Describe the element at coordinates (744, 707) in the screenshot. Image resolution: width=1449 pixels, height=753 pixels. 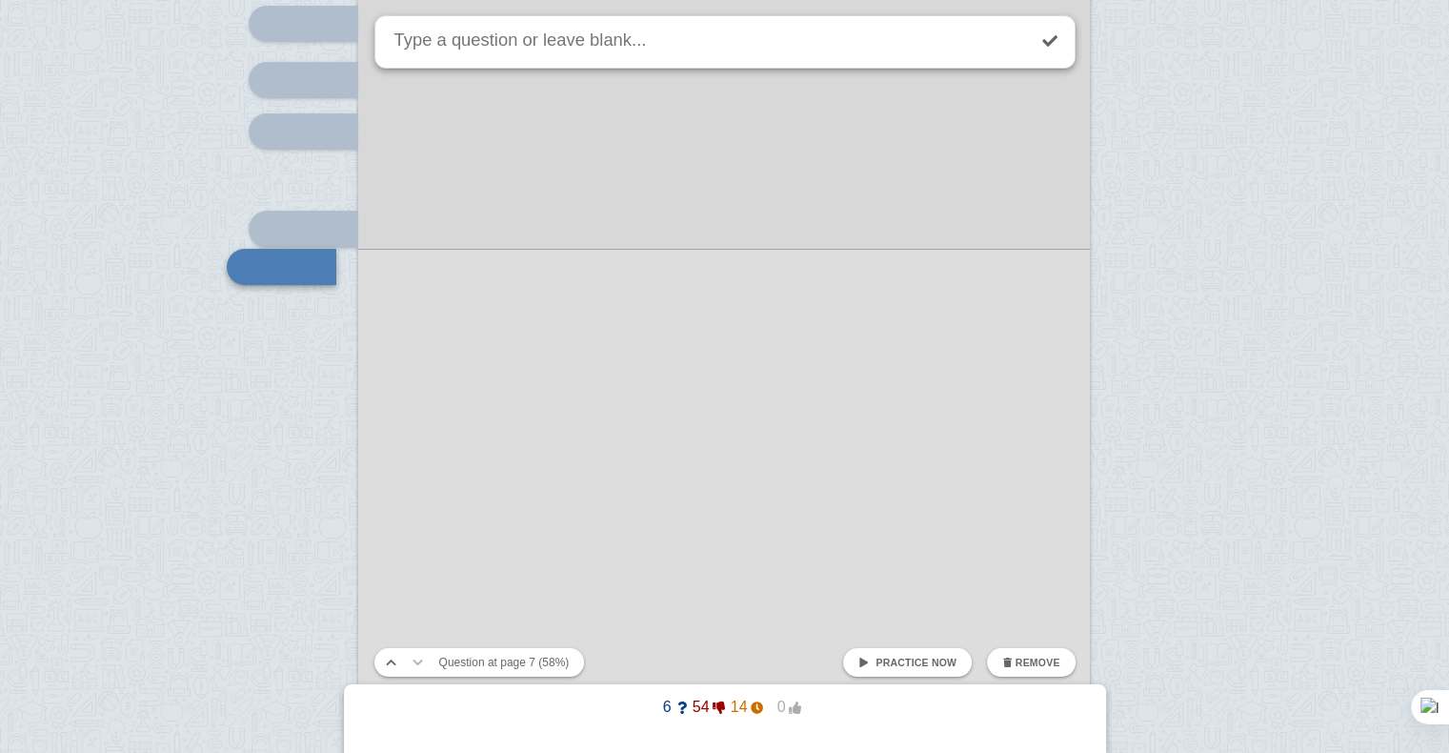
I see `span: 14` at that location.